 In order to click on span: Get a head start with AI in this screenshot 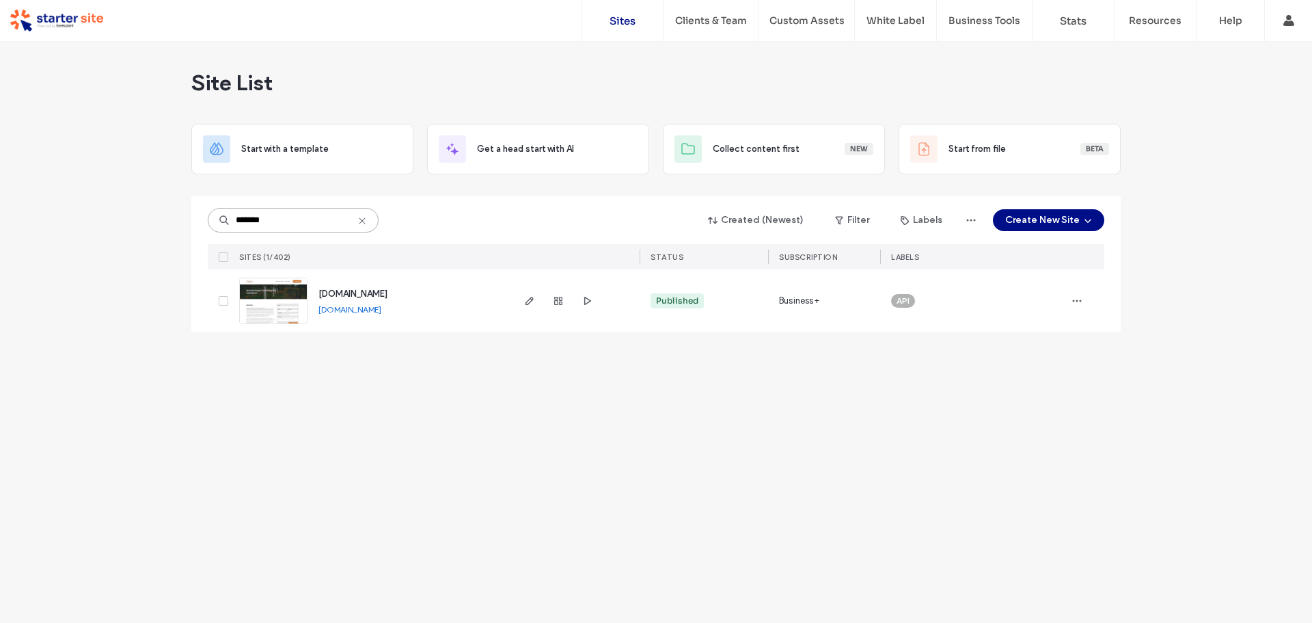, I will do `click(526, 149)`.